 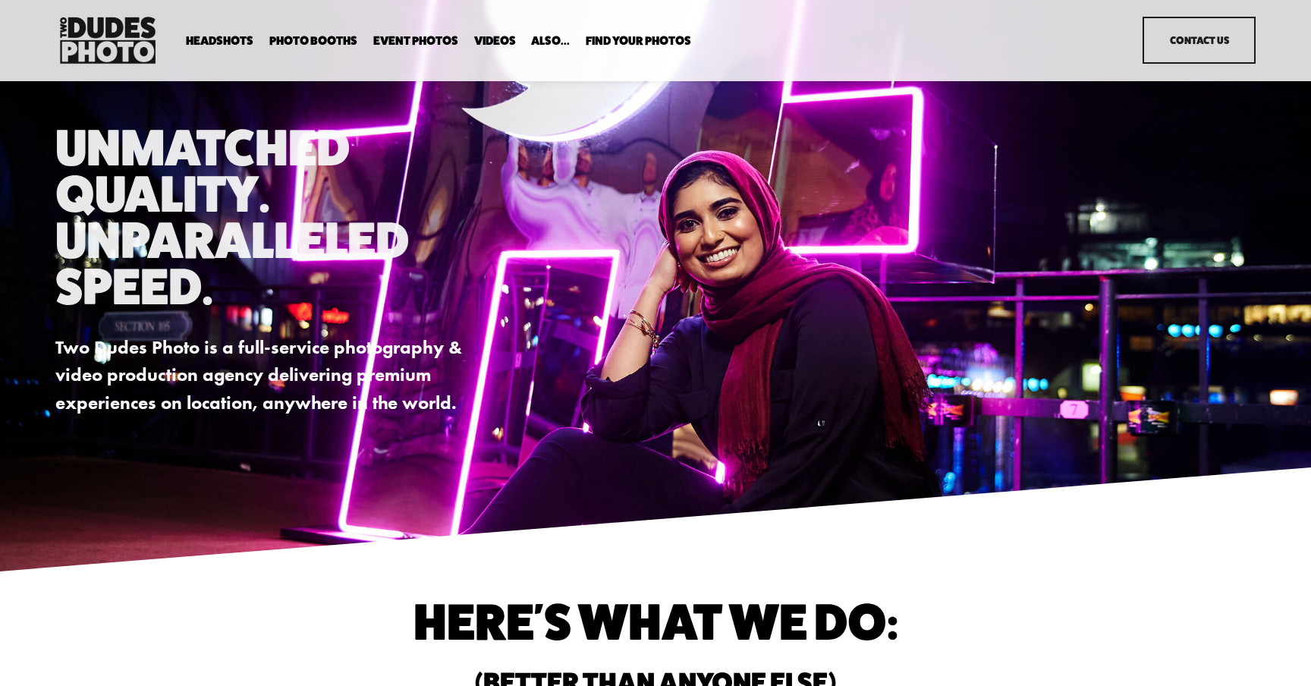 What do you see at coordinates (1198, 40) in the screenshot?
I see `a: Contact Us` at bounding box center [1198, 40].